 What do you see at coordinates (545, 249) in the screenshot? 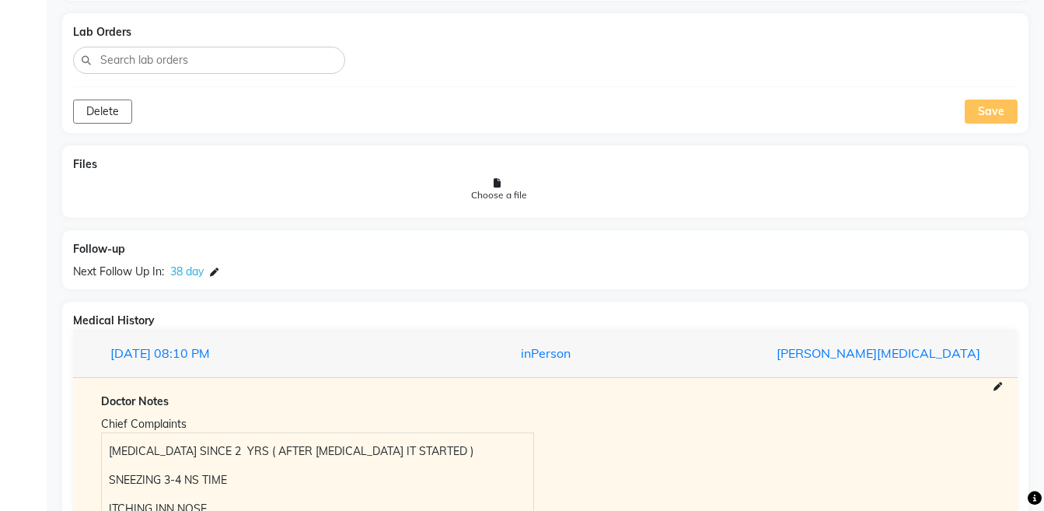
I see `div: Follow-up` at bounding box center [545, 249].